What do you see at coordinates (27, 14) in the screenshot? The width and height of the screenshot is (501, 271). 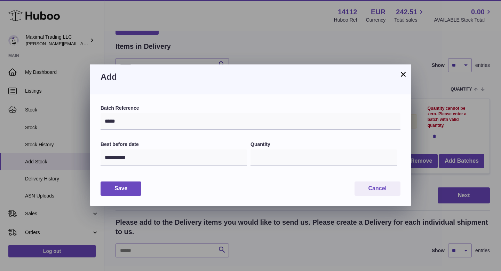 I see `div: v 4.0.25` at bounding box center [27, 14].